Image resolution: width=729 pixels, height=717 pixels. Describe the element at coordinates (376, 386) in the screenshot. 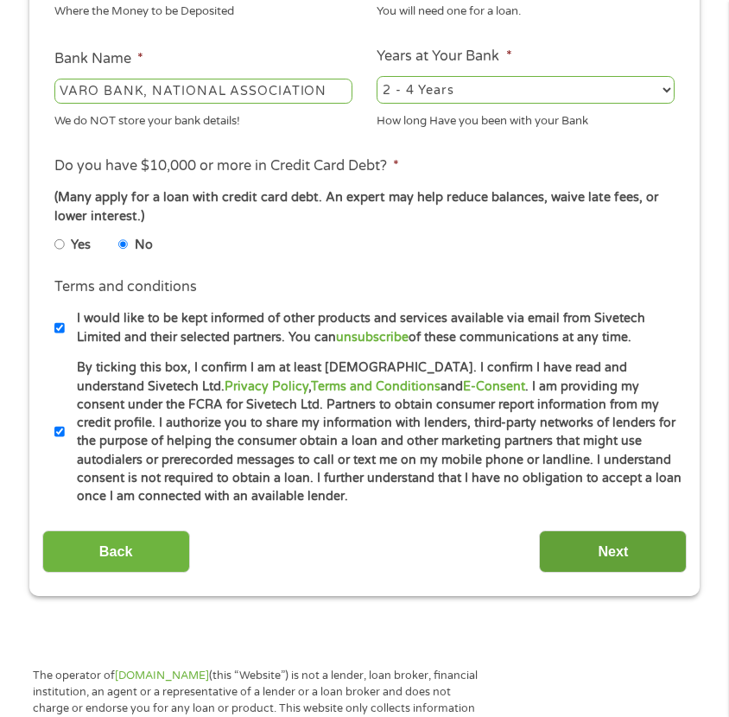

I see `a: Terms and Conditions` at that location.